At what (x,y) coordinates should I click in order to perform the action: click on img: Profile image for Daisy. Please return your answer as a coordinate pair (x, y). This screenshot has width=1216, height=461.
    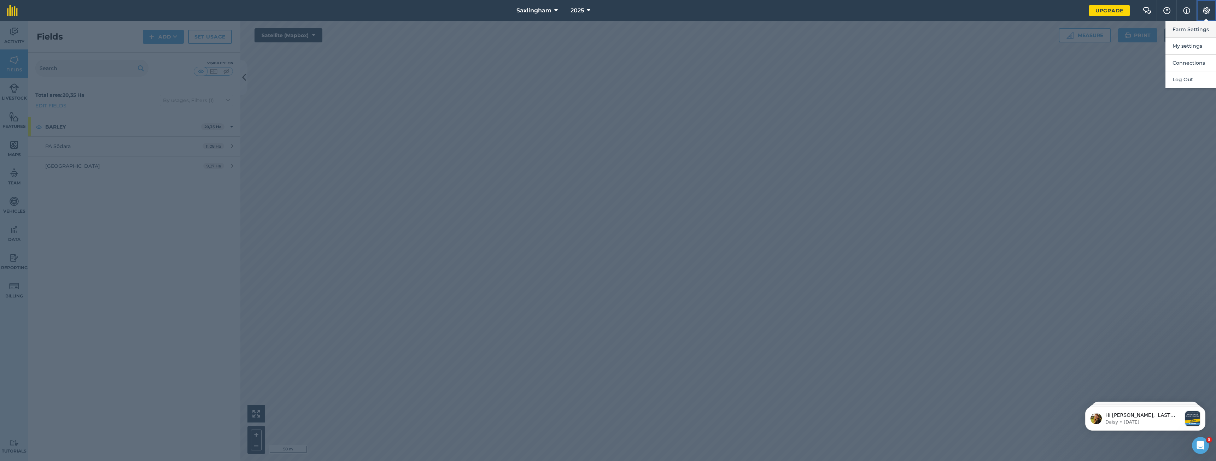
    Looking at the image, I should click on (22, 26).